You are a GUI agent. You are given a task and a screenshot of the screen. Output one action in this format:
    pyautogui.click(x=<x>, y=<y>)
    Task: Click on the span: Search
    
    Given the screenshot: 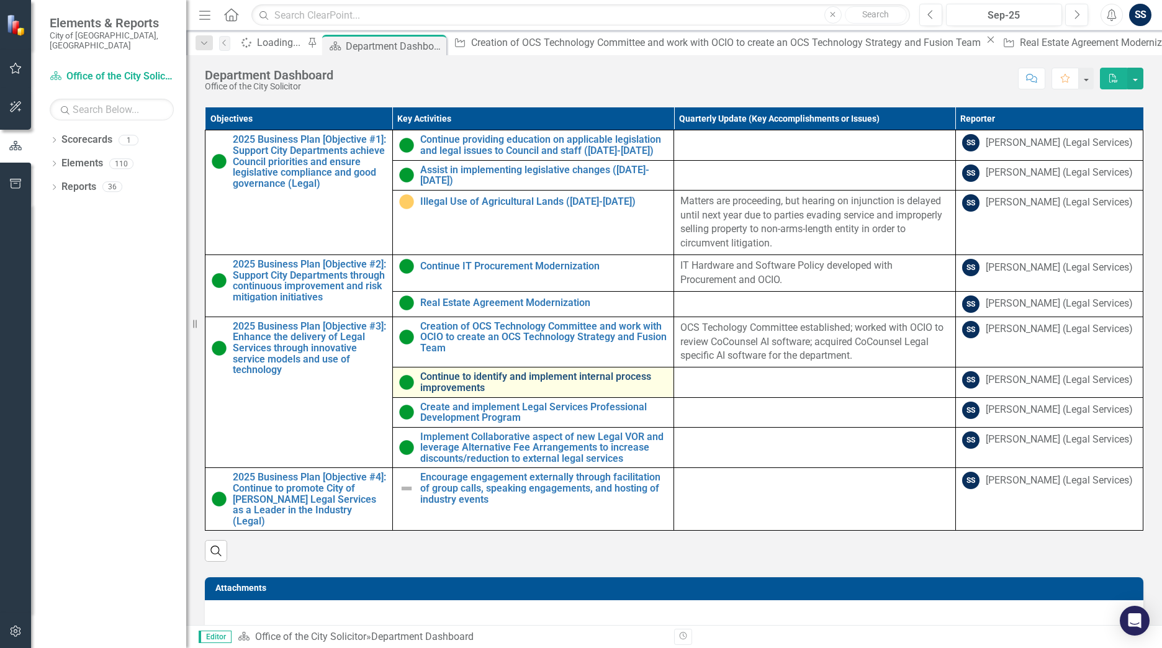 What is the action you would take?
    pyautogui.click(x=876, y=14)
    